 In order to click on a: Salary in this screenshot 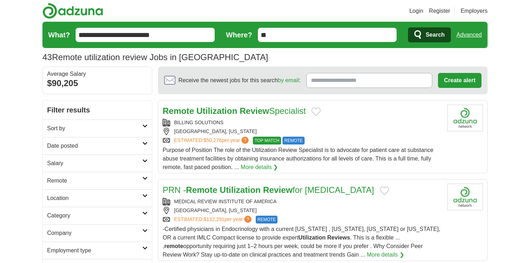, I will do `click(97, 163)`.